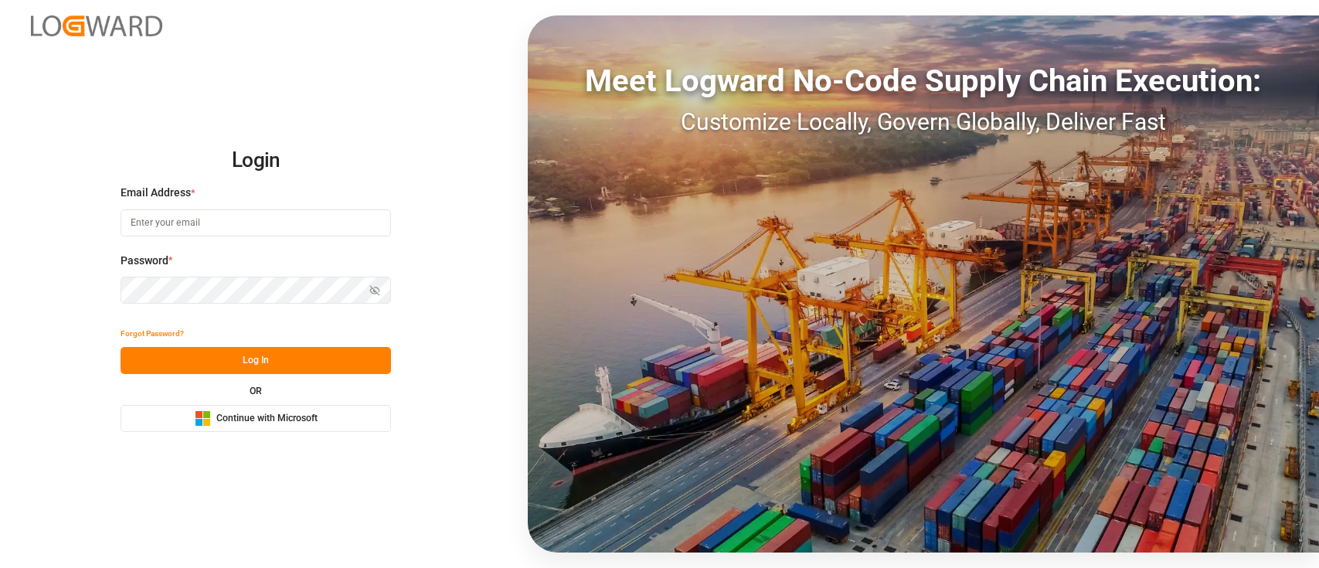 The height and width of the screenshot is (568, 1319). I want to click on input: Enter your email, so click(256, 223).